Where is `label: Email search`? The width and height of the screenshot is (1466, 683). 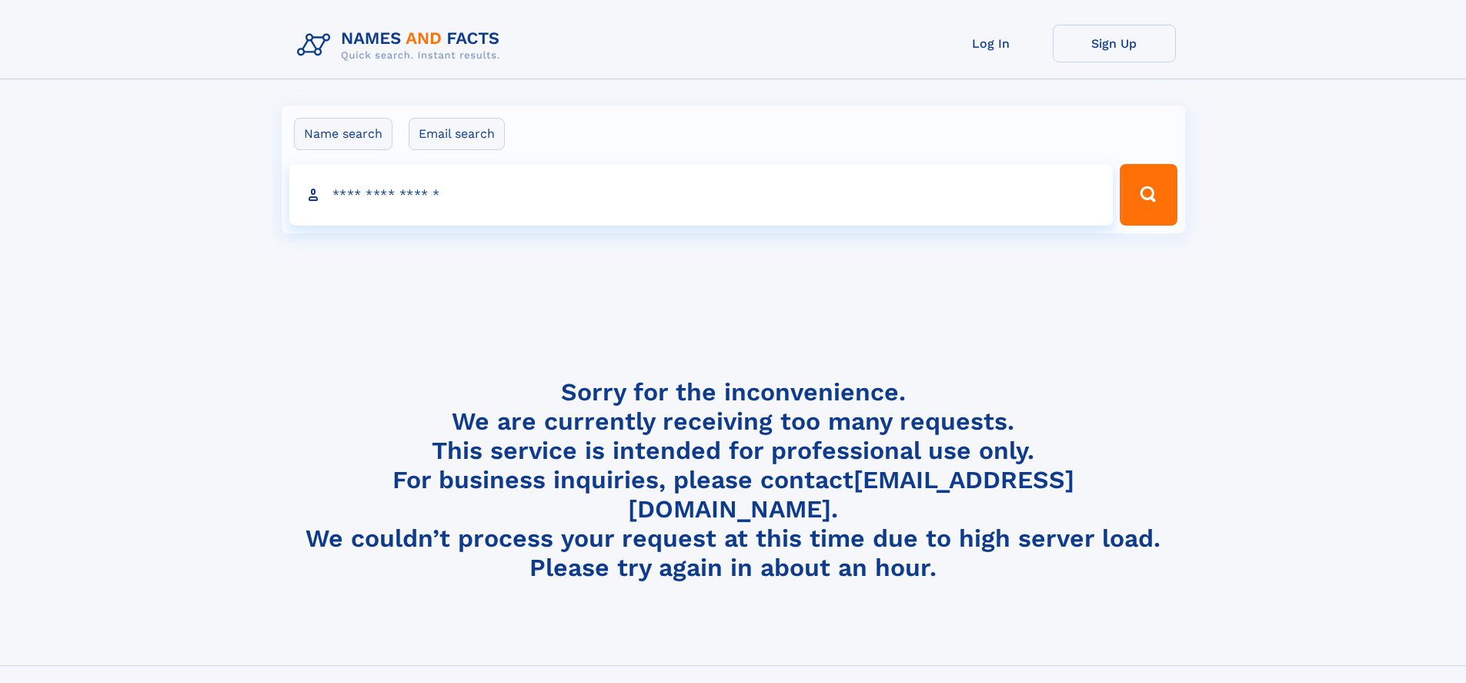
label: Email search is located at coordinates (456, 134).